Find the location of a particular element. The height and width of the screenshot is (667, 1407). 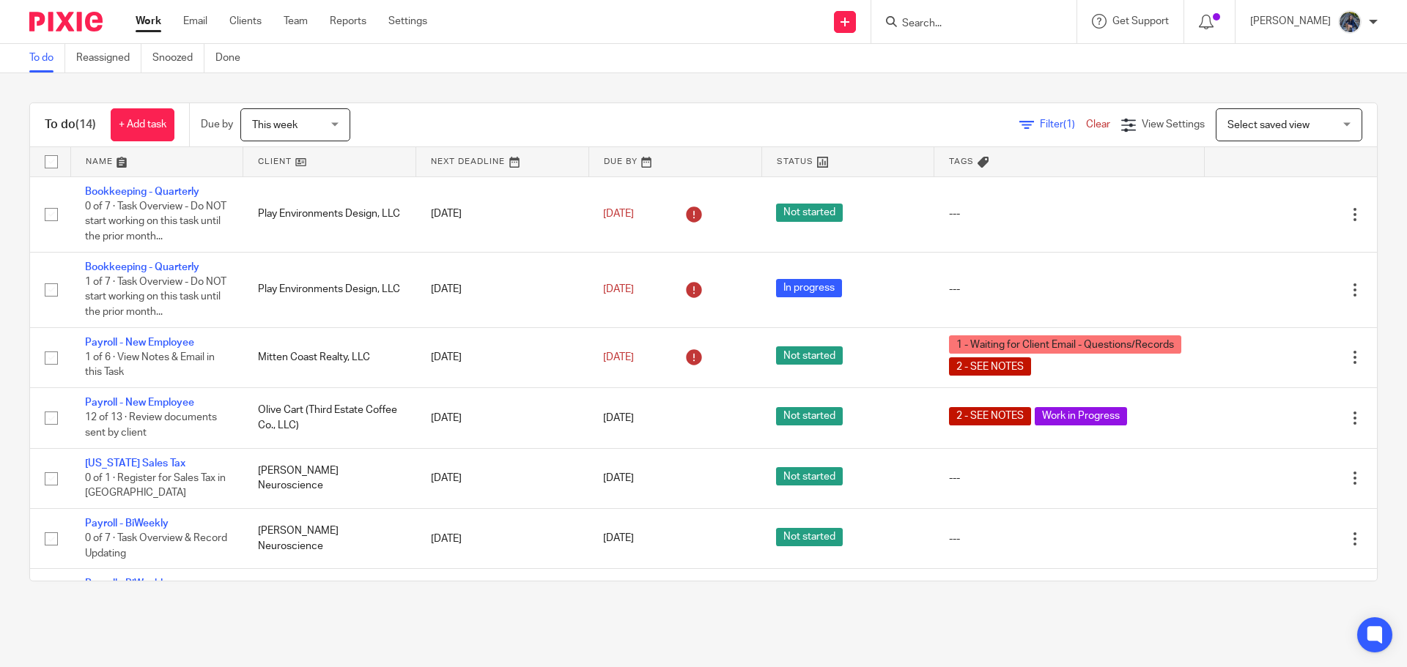

span: Select saved view is located at coordinates (1268, 125).